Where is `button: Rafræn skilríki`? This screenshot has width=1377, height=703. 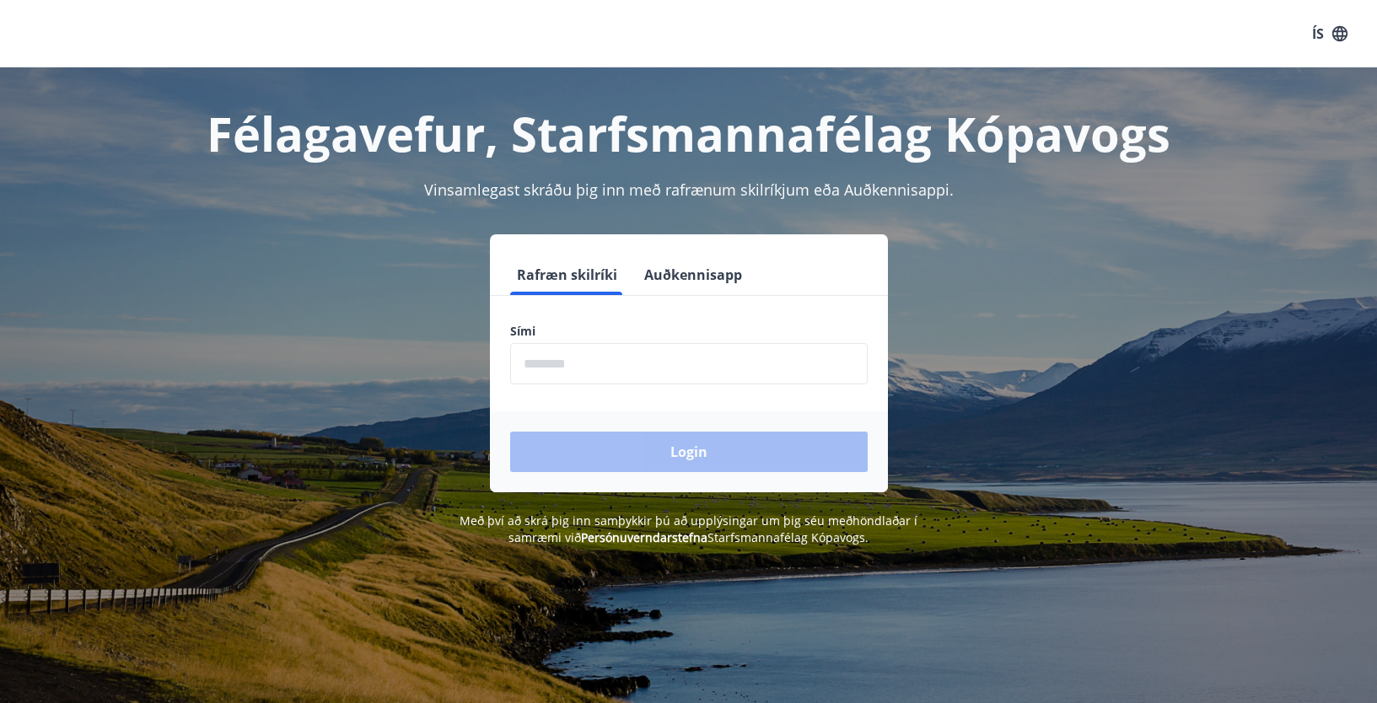
button: Rafræn skilríki is located at coordinates (567, 275).